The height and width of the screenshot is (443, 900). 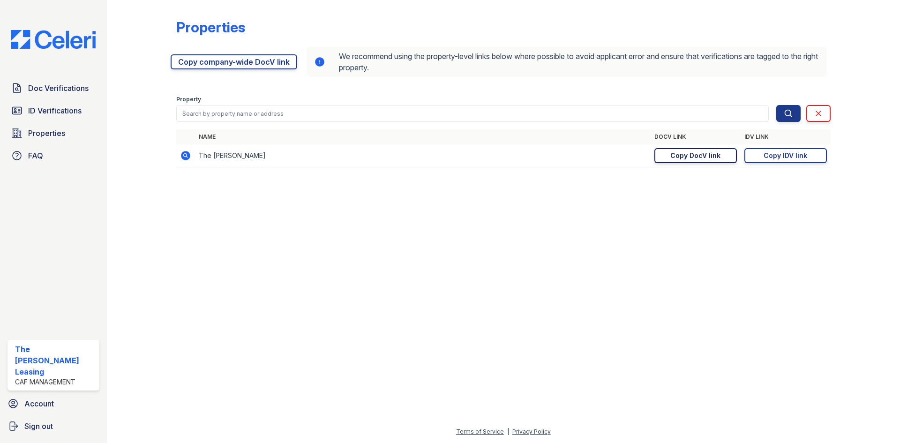 I want to click on input: Search by property name or address, so click(x=472, y=113).